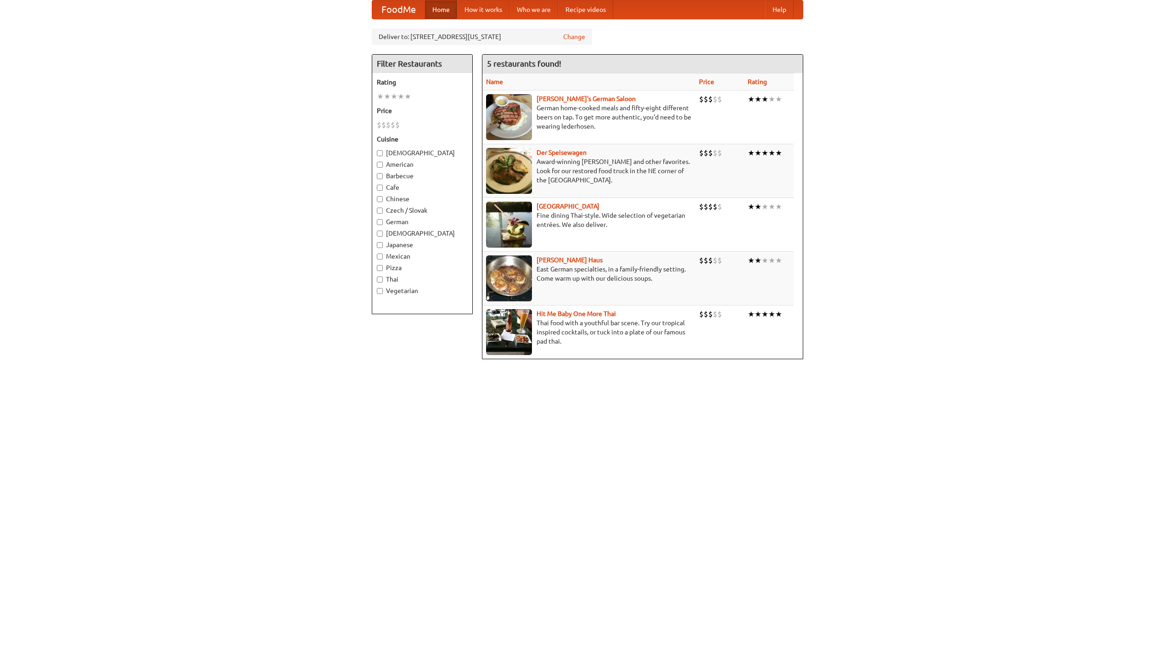 This screenshot has height=650, width=1175. What do you see at coordinates (380, 222) in the screenshot?
I see `input: German` at bounding box center [380, 222].